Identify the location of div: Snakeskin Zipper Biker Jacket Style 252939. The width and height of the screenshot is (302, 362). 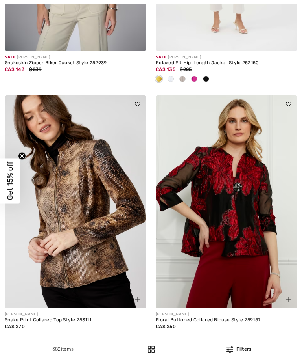
(76, 63).